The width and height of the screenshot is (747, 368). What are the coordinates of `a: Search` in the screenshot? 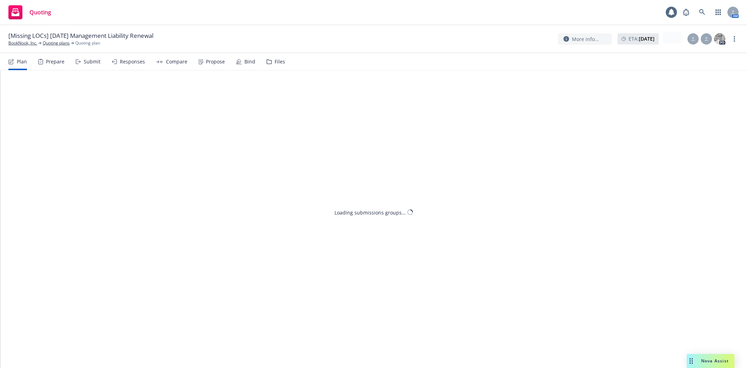 It's located at (702, 12).